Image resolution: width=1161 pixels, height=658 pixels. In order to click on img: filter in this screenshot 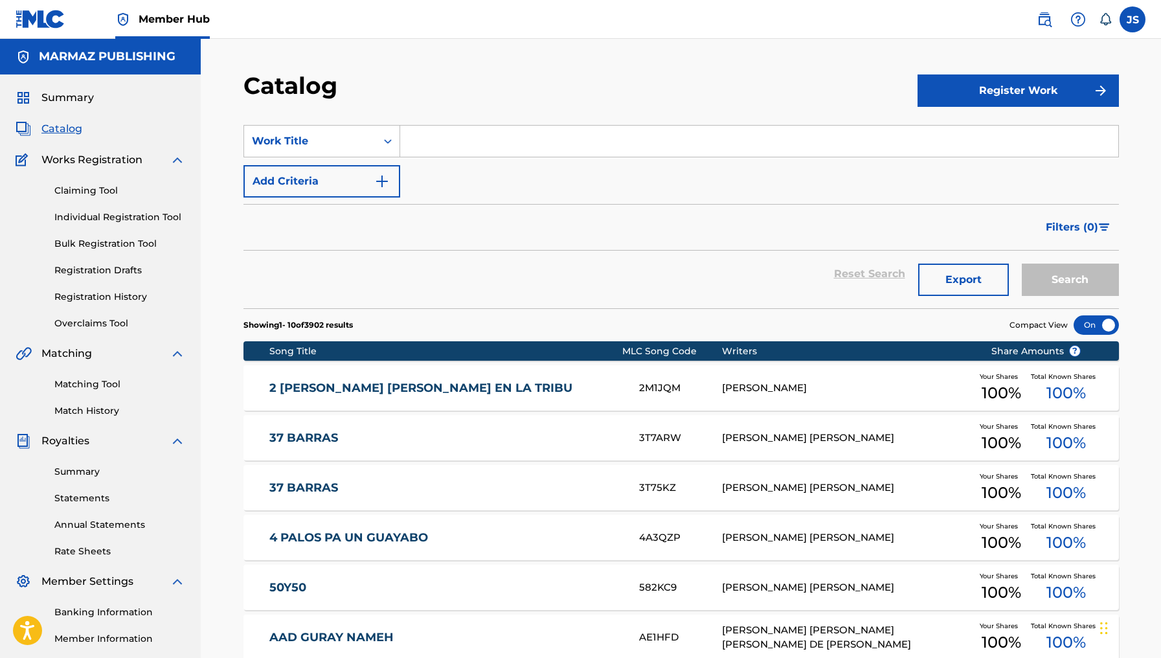, I will do `click(1104, 227)`.